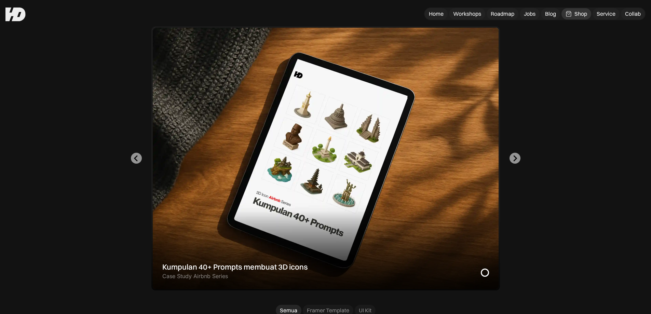  What do you see at coordinates (581, 14) in the screenshot?
I see `div: Shop` at bounding box center [581, 14].